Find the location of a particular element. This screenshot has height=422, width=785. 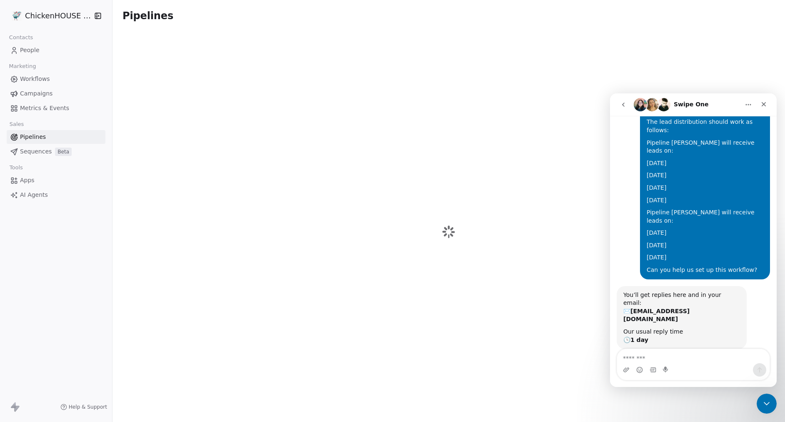

button: ChickenHOUSE sas is located at coordinates (49, 16).